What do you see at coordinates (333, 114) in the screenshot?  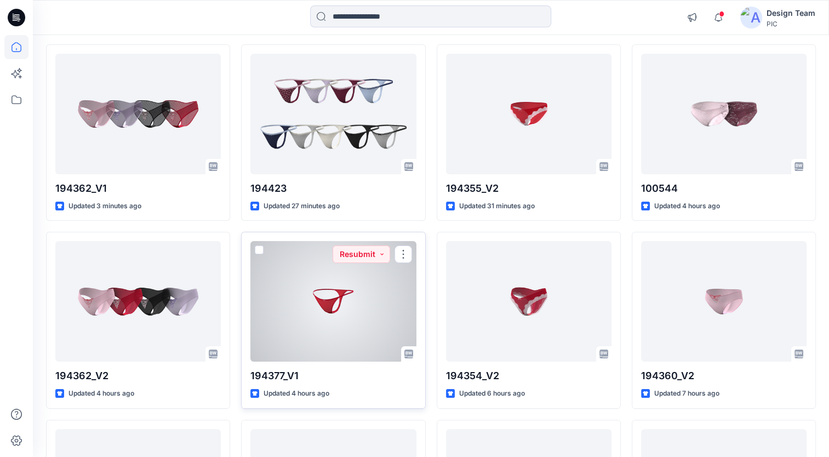 I see `a: 194423` at bounding box center [333, 114].